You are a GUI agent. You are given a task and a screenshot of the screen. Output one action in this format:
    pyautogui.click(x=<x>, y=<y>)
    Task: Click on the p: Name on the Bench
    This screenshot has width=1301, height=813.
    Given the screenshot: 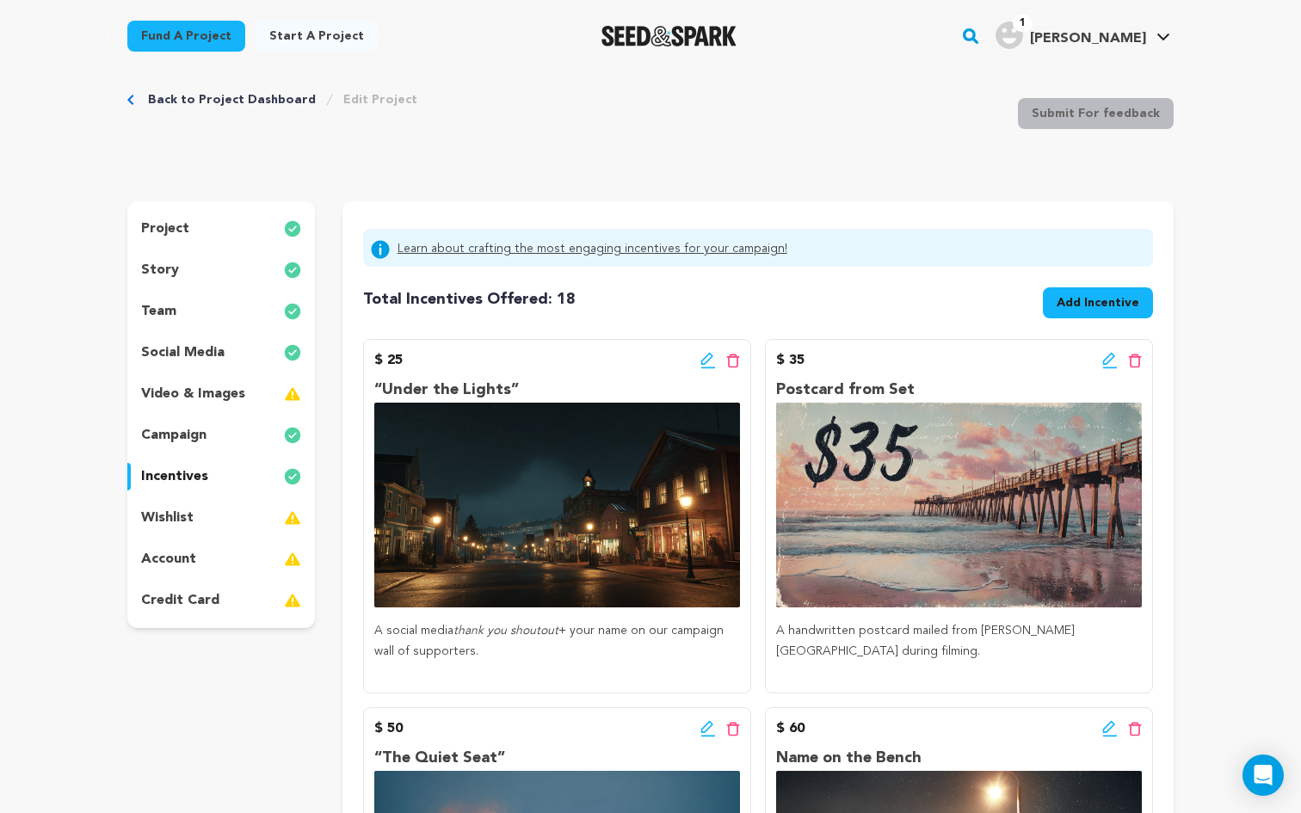 What is the action you would take?
    pyautogui.click(x=958, y=758)
    